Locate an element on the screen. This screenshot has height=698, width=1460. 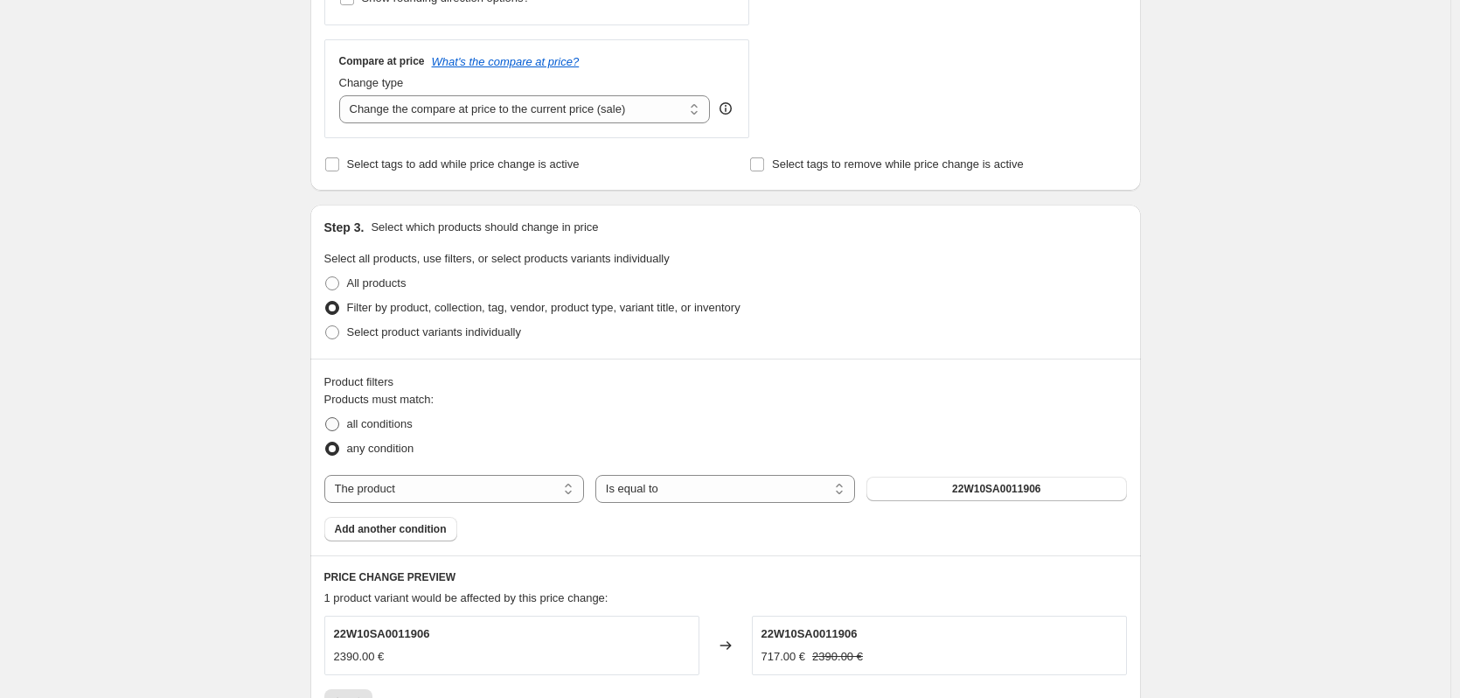
span: Products must match: is located at coordinates (379, 399).